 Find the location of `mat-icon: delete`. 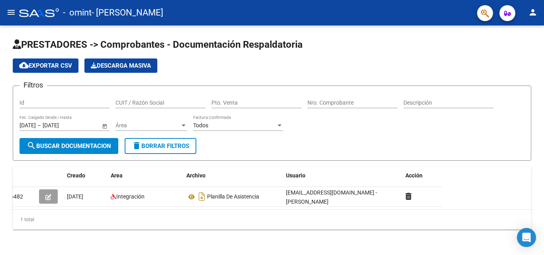

mat-icon: delete is located at coordinates (137, 146).